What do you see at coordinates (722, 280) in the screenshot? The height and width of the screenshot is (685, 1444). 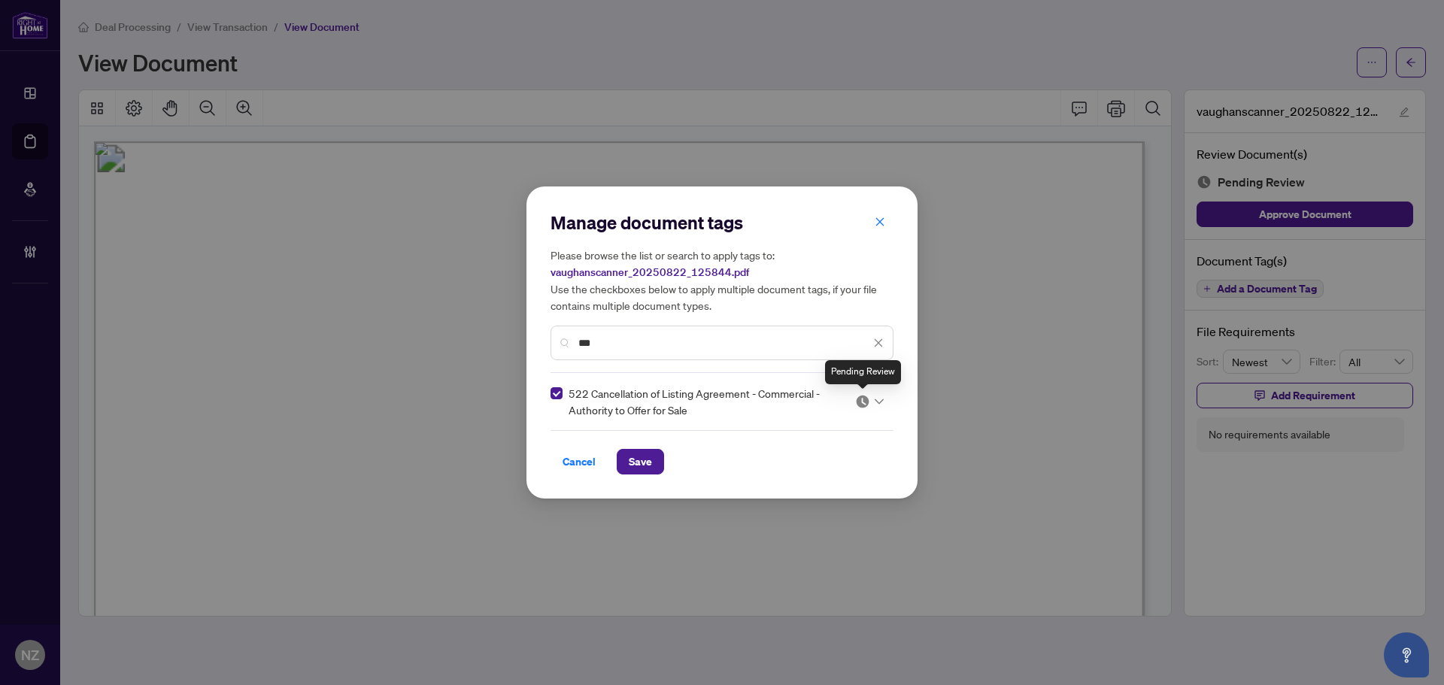 I see `h5: Please browse the list or search to apply tags to: Use the checkboxes below to apply multiple doc...` at bounding box center [722, 280].